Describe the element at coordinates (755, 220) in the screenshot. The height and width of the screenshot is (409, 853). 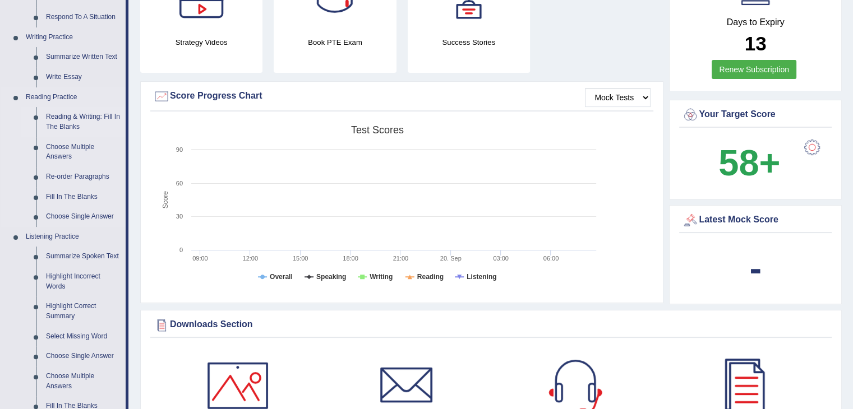
I see `div: Latest Mock Score` at that location.